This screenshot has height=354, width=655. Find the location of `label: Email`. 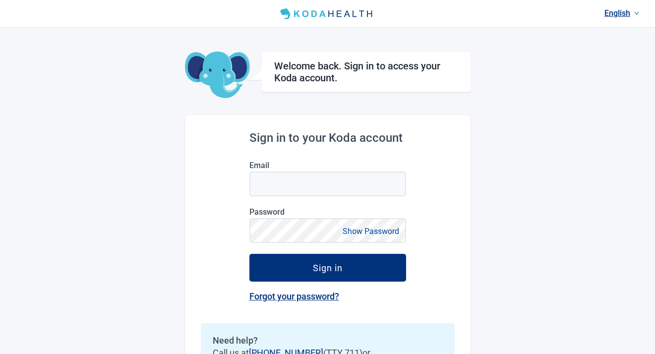

label: Email is located at coordinates (328, 165).